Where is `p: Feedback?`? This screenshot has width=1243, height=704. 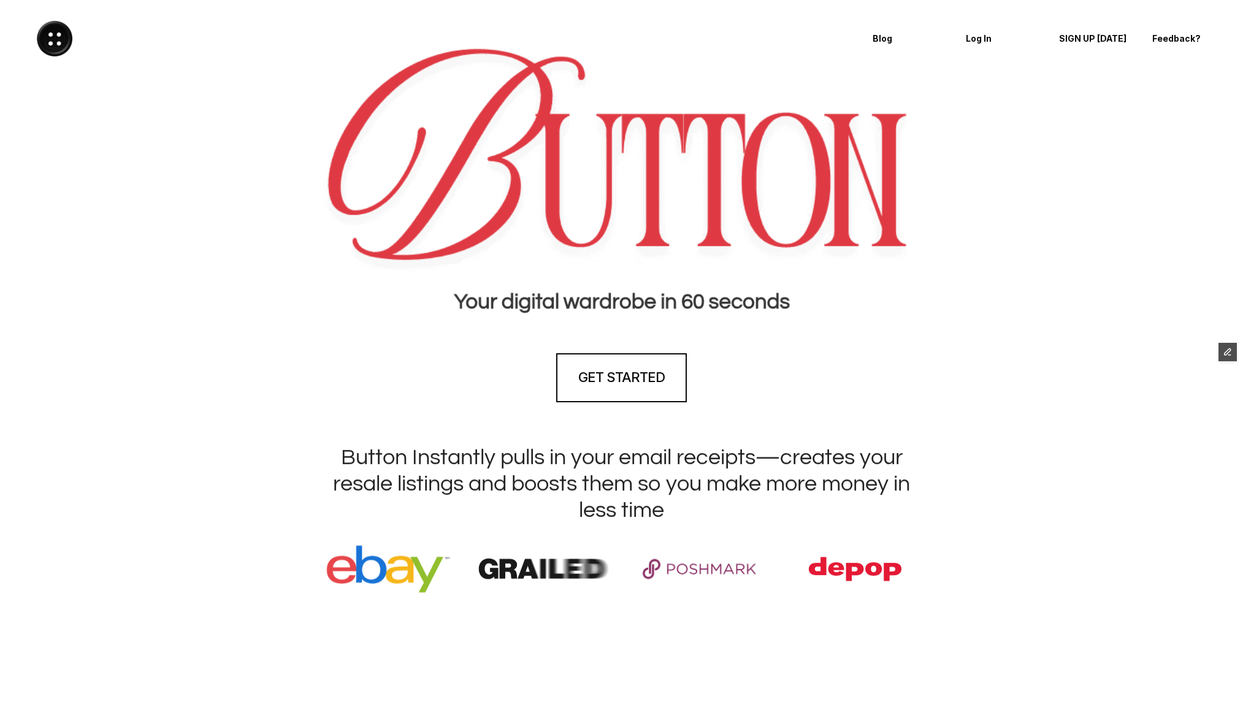 p: Feedback? is located at coordinates (1188, 39).